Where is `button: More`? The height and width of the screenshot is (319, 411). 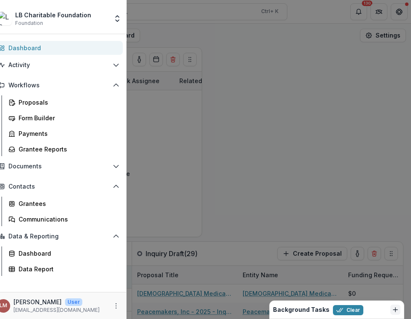 button: More is located at coordinates (116, 306).